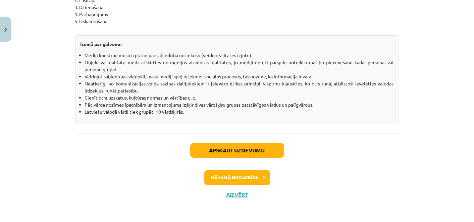 The image size is (474, 222). I want to click on li: Neatkarīgi no komunikācijas veida saziņas dalībniekiem ir jāievēro ētikas principi: vispirms klau..., so click(239, 87).